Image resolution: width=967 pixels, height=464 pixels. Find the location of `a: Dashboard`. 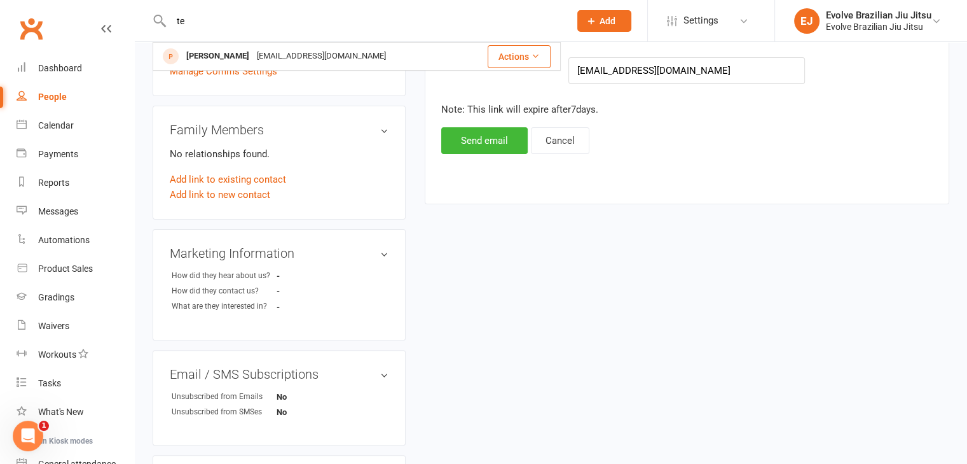

a: Dashboard is located at coordinates (75, 68).